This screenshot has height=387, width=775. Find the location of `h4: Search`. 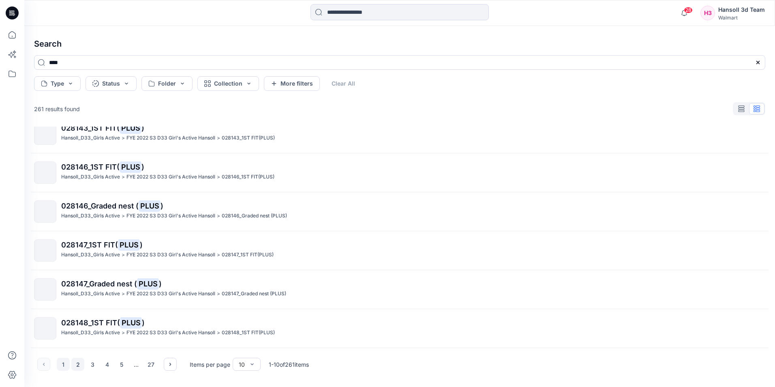

h4: Search is located at coordinates (400, 44).